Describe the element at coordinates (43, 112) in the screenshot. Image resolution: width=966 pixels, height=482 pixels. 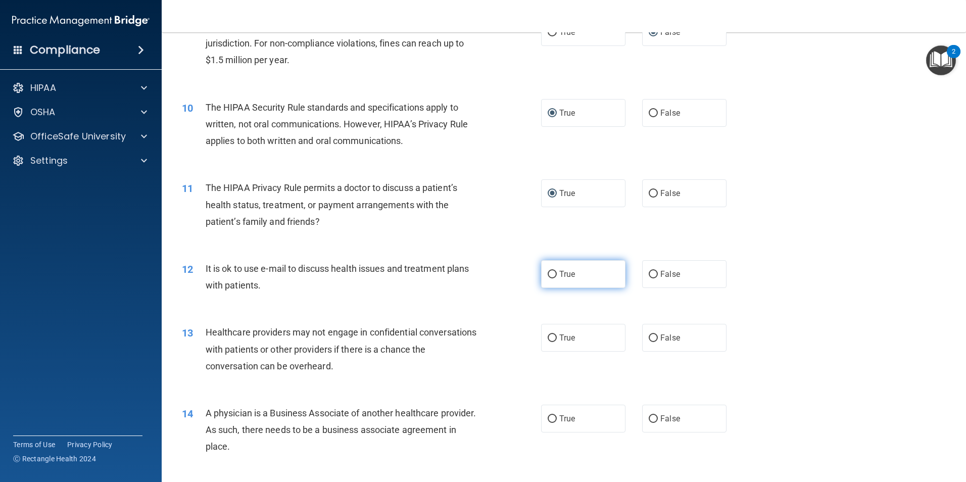
I see `p: OSHA` at that location.